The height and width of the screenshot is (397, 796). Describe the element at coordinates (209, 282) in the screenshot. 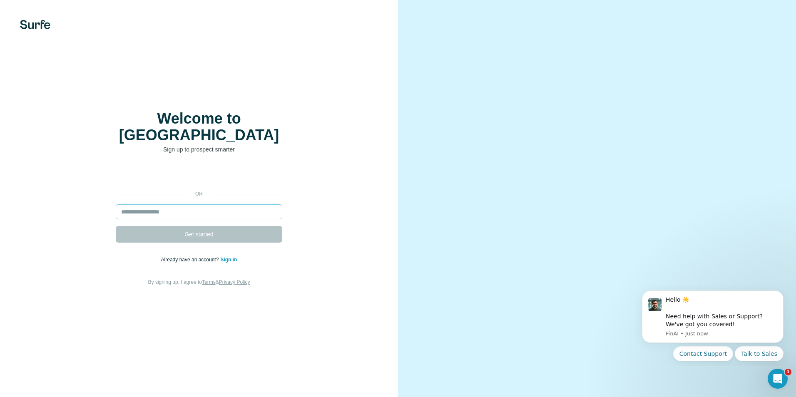

I see `a: Terms` at that location.